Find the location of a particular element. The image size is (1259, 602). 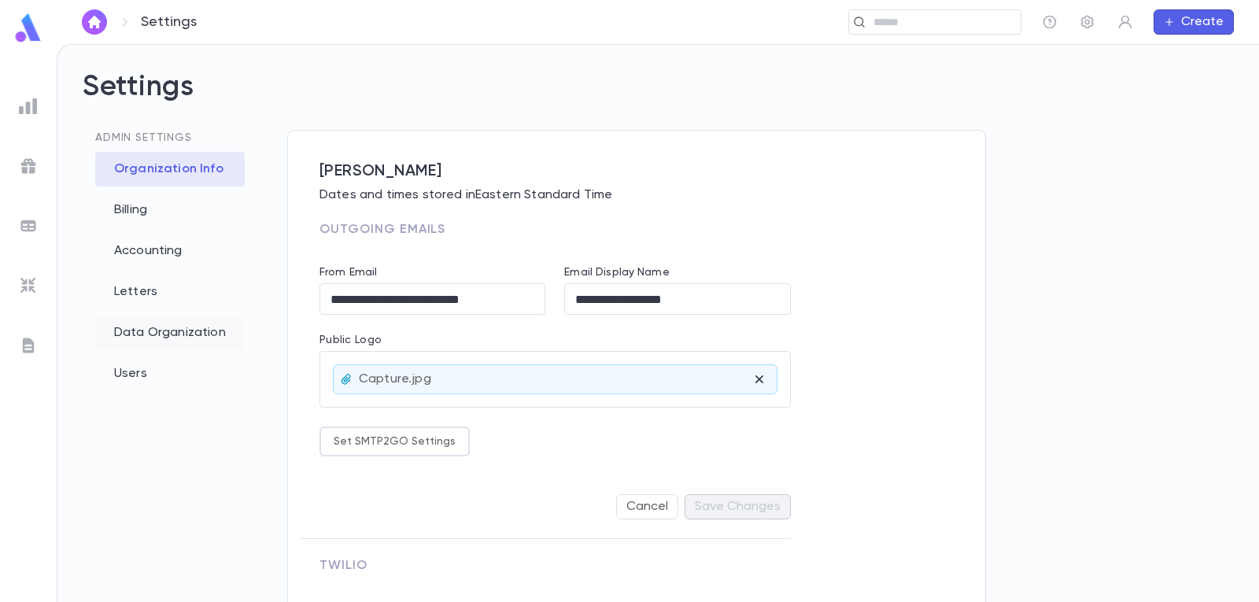

div: Users is located at coordinates (170, 374).